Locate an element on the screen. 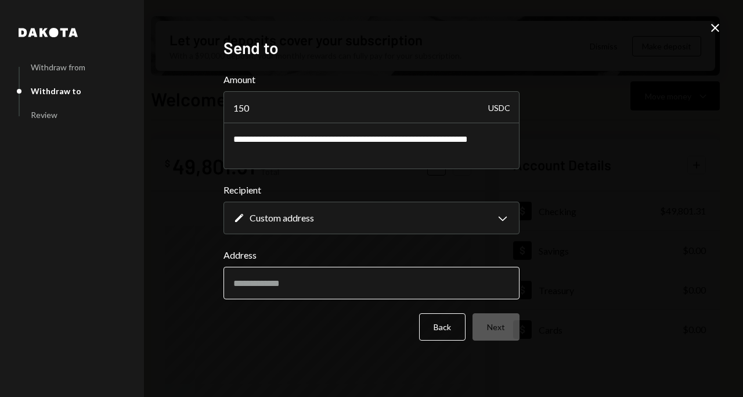 Image resolution: width=743 pixels, height=397 pixels. input: Enter amount is located at coordinates (372, 107).